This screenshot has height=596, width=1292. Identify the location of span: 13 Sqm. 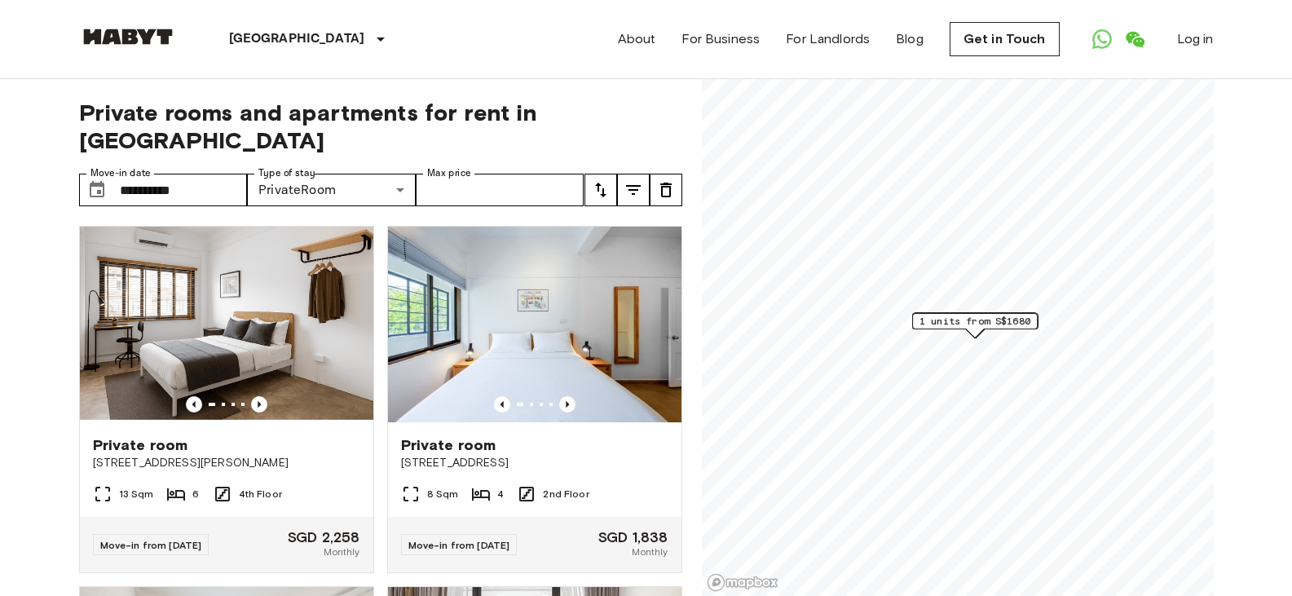
(136, 494).